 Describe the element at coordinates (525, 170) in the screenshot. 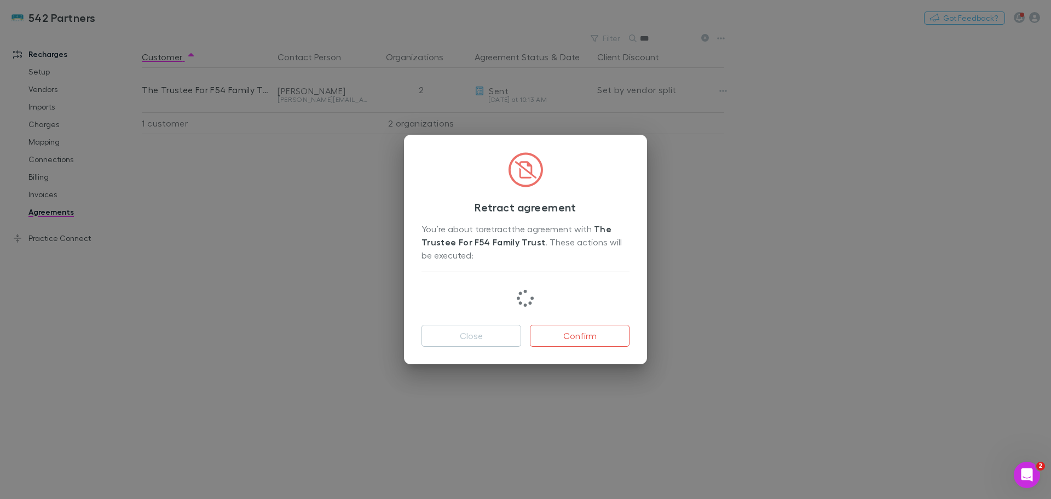

I see `img: svg%3e` at that location.